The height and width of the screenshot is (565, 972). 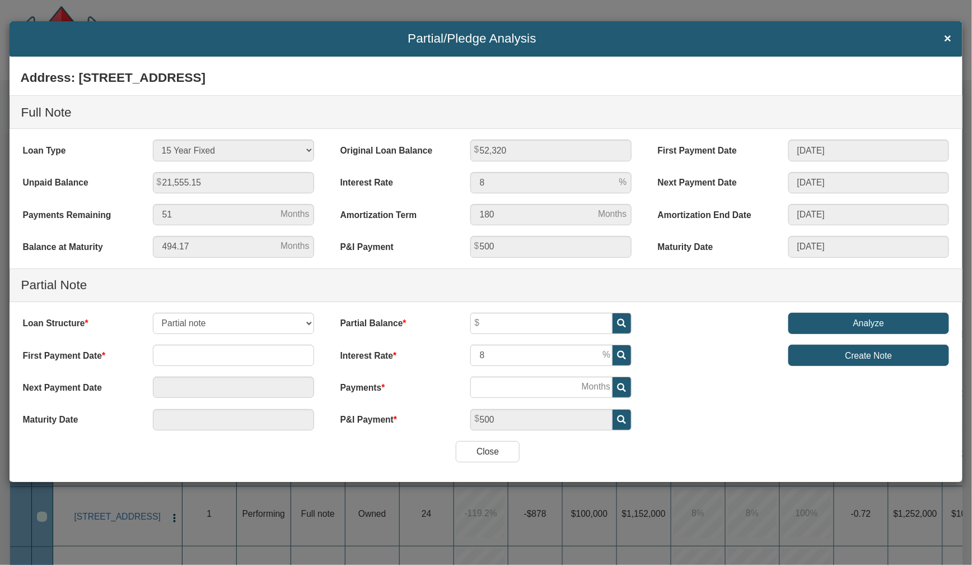 I want to click on label: Loan Type, so click(x=77, y=148).